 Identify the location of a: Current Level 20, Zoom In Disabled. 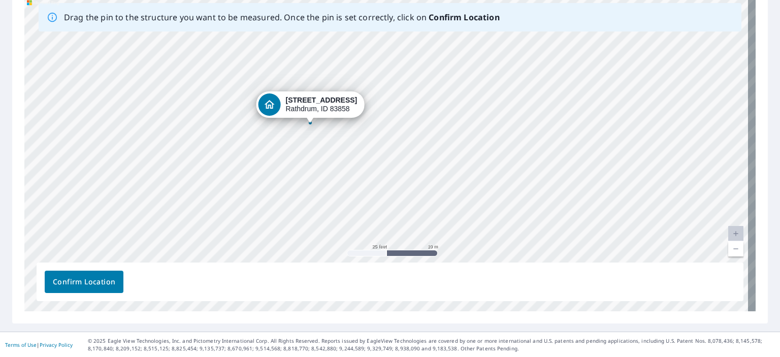
(736, 234).